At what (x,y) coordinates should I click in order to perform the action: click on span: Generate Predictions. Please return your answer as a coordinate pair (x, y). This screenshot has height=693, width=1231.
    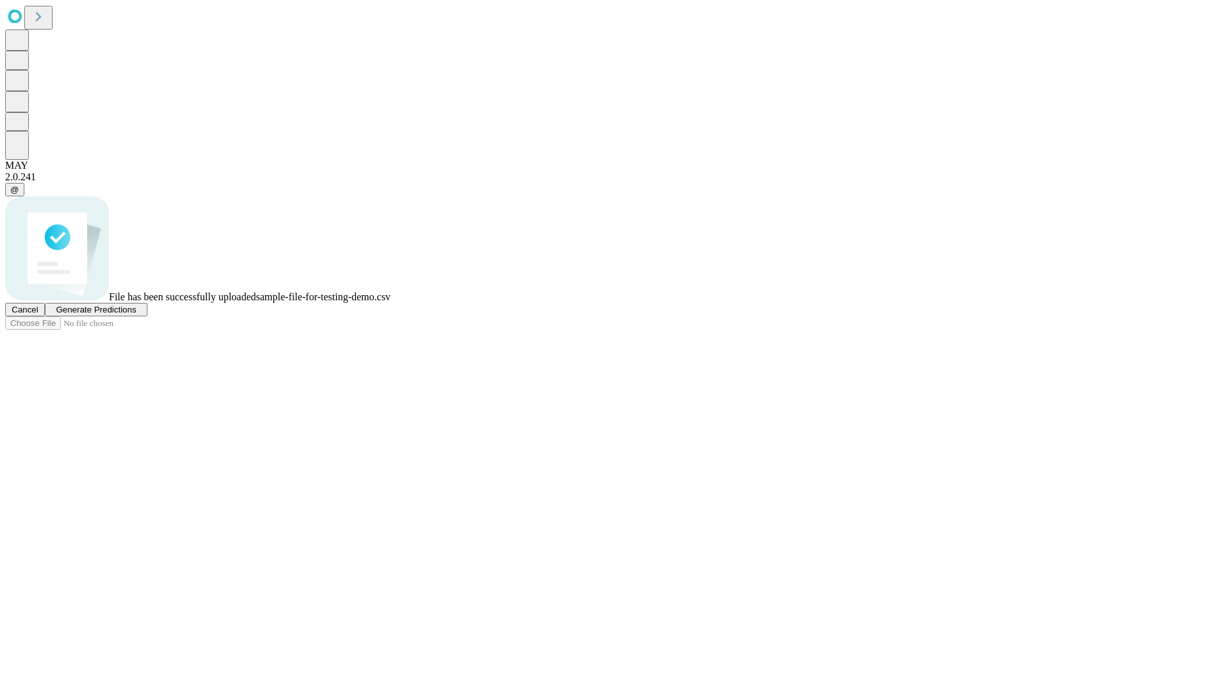
    Looking at the image, I should click on (96, 309).